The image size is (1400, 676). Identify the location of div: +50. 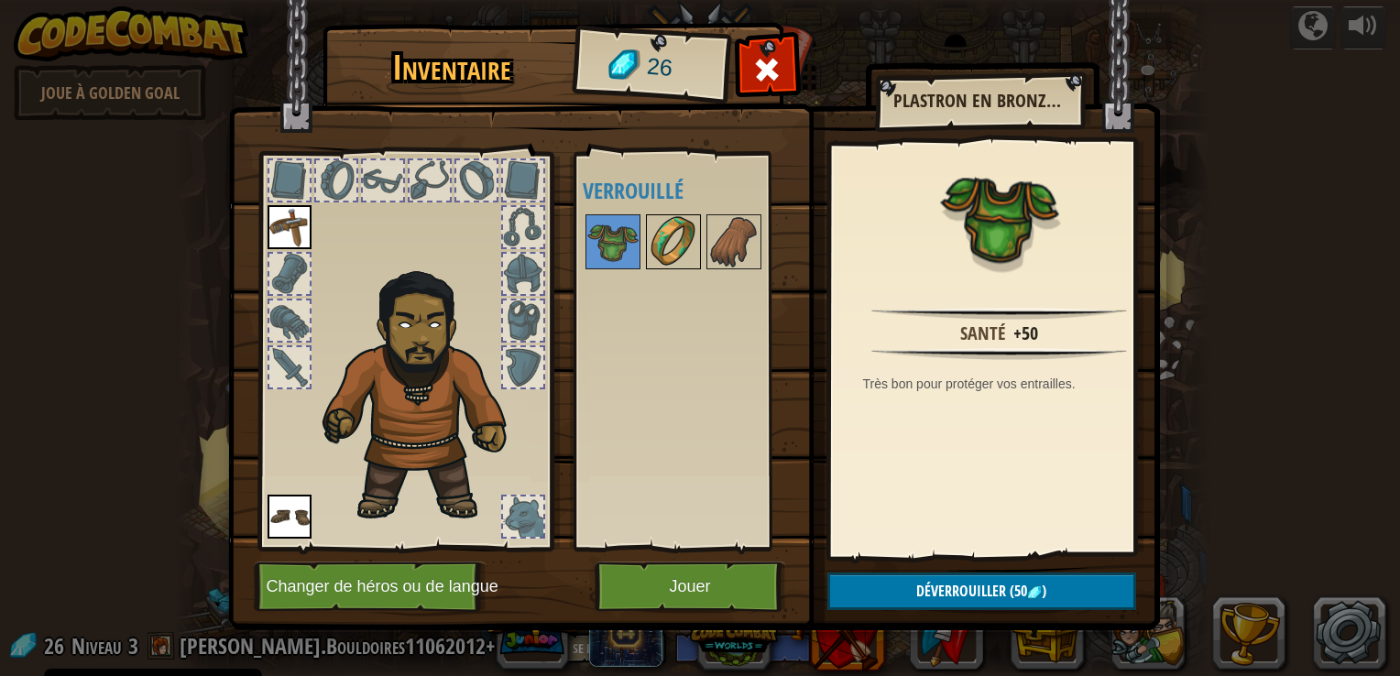
(1025, 333).